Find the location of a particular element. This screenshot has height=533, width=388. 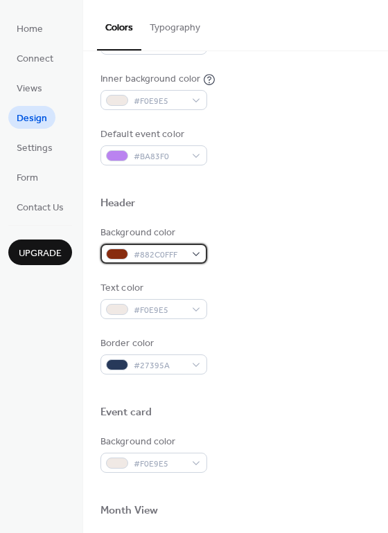

span: #BA83F0 is located at coordinates (159, 156).